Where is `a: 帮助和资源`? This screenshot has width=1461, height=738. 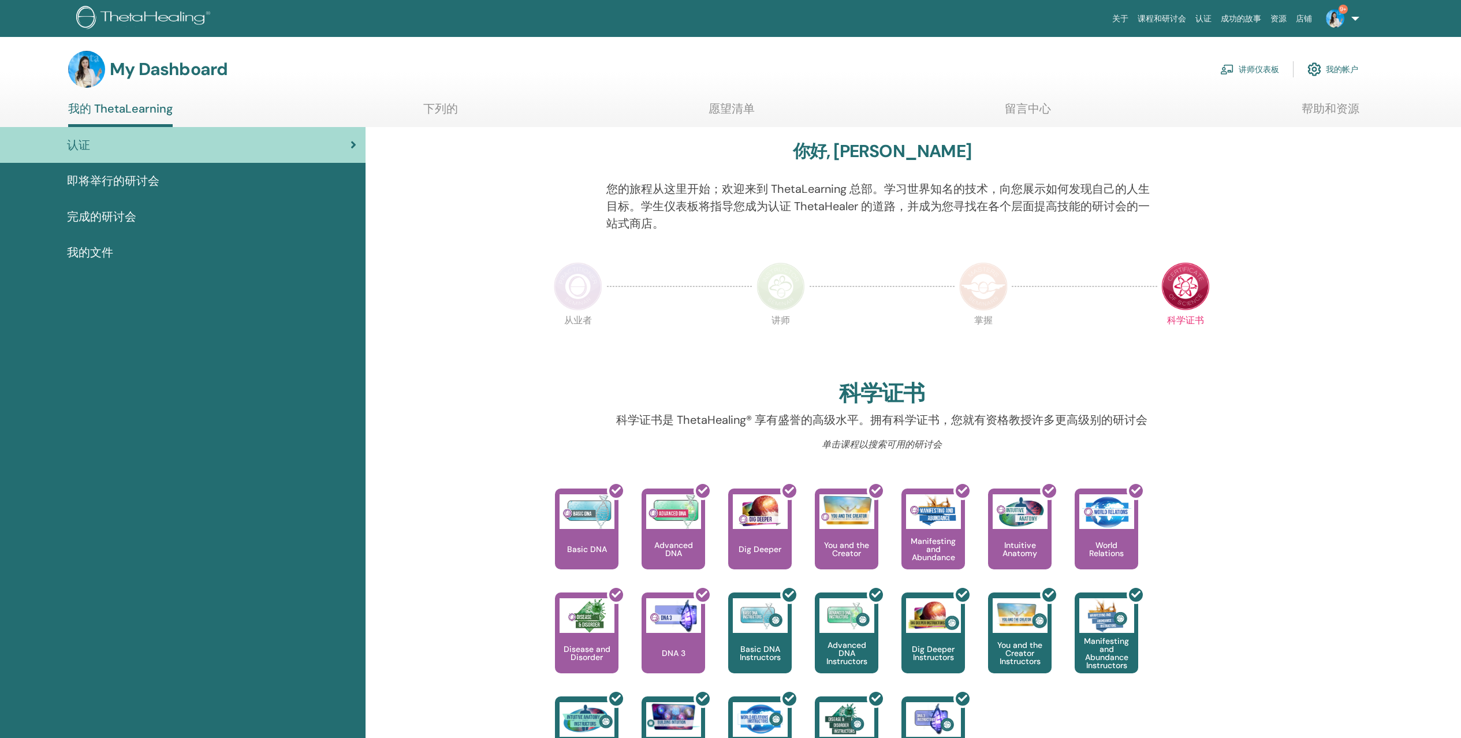 a: 帮助和资源 is located at coordinates (1331, 113).